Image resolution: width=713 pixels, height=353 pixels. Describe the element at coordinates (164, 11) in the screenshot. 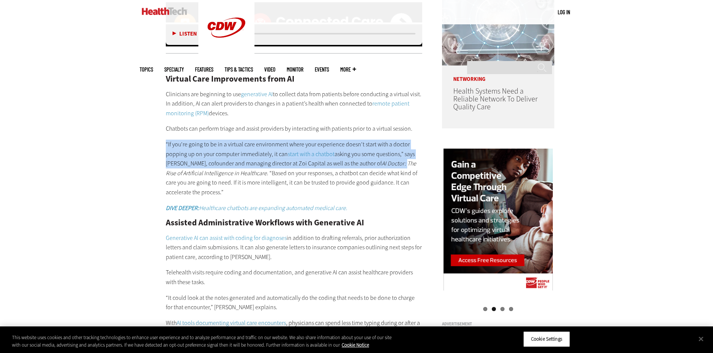

I see `img: Home` at that location.